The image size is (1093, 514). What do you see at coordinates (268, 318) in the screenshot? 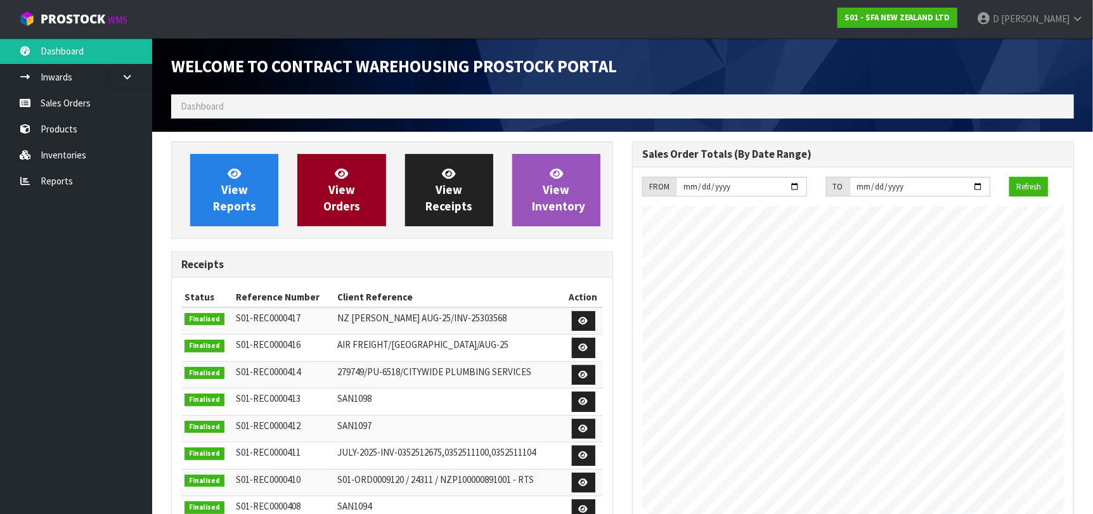
I see `span: S01-REC0000417` at bounding box center [268, 318].